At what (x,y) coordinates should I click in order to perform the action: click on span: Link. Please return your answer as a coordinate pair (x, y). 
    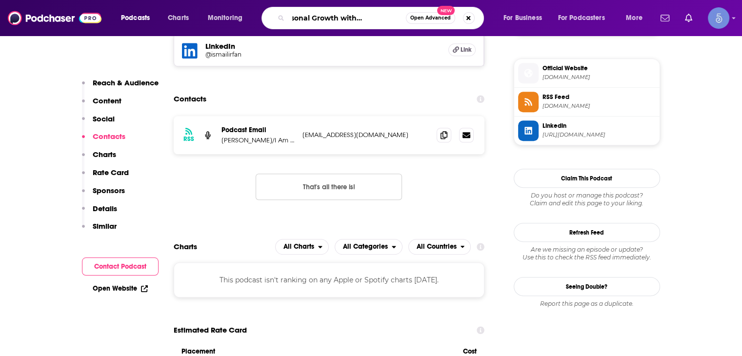
    Looking at the image, I should click on (466, 50).